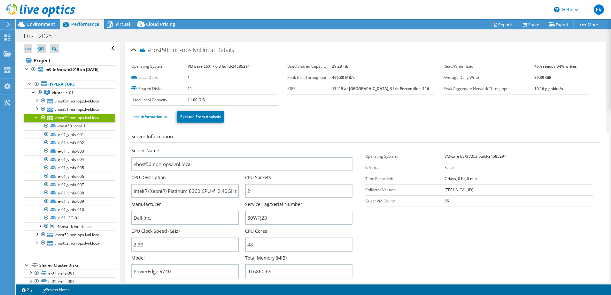  I want to click on label: Used Shared Capacity, so click(309, 66).